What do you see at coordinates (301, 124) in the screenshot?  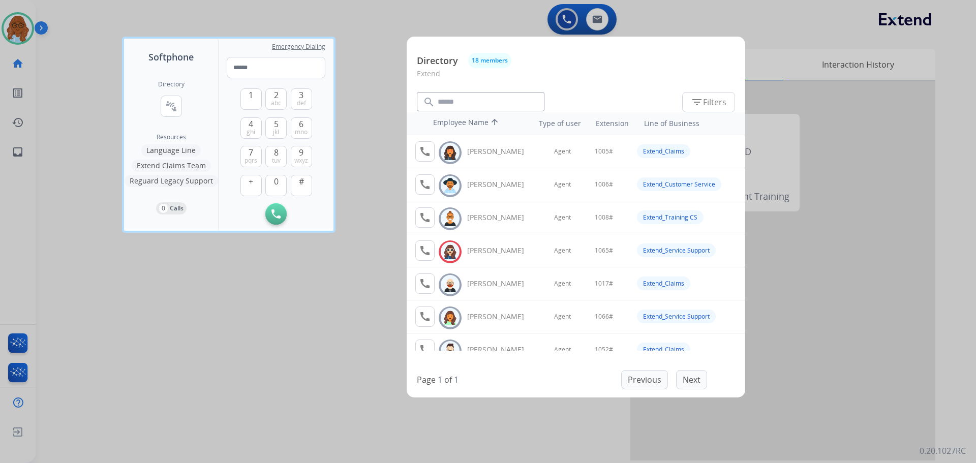 I see `span: 6` at bounding box center [301, 124].